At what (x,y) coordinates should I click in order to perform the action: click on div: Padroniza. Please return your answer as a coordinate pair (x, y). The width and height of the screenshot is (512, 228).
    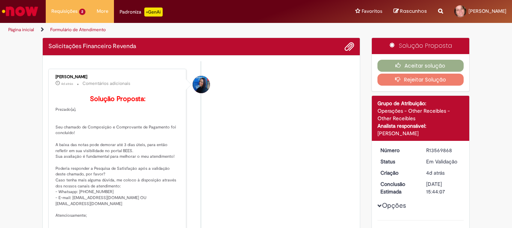
    Looking at the image, I should click on (141, 12).